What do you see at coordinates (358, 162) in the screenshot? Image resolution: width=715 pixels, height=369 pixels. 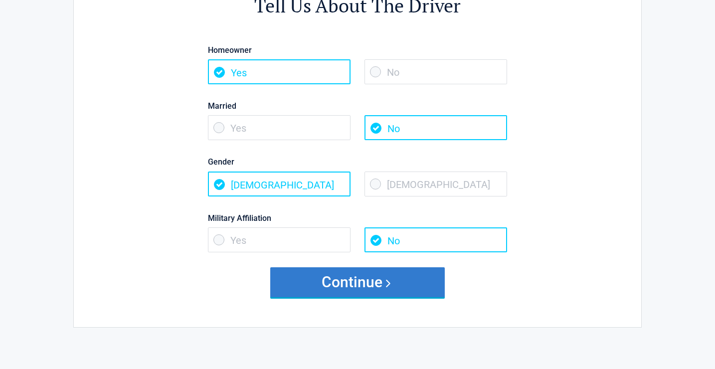 I see `label: Gender` at bounding box center [358, 162].